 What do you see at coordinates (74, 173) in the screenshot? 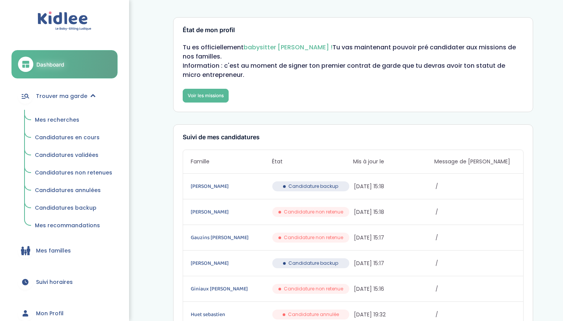
I see `a: Candidatures non retenues` at bounding box center [74, 173].